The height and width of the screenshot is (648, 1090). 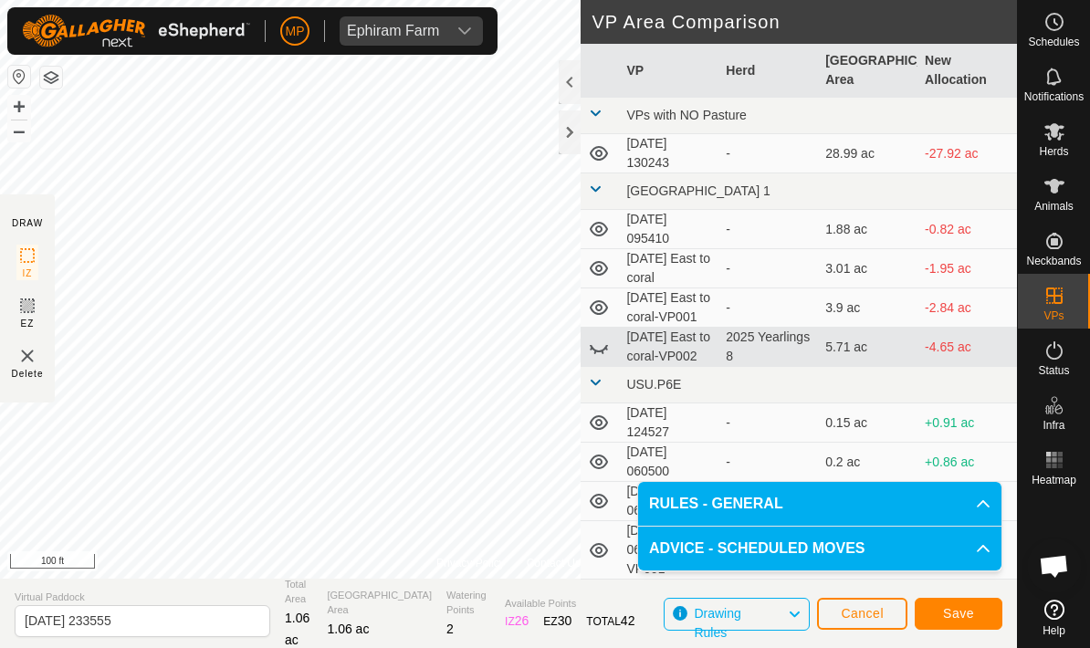 What do you see at coordinates (27, 323) in the screenshot?
I see `span: EZ` at bounding box center [27, 323].